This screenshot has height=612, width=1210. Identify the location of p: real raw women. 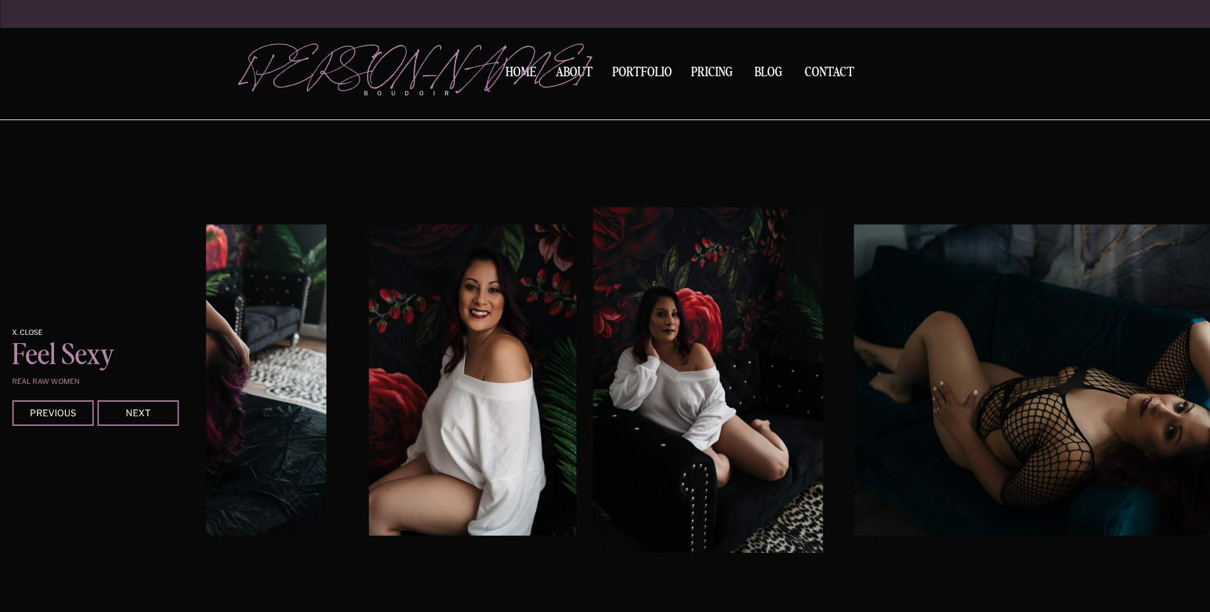
(90, 381).